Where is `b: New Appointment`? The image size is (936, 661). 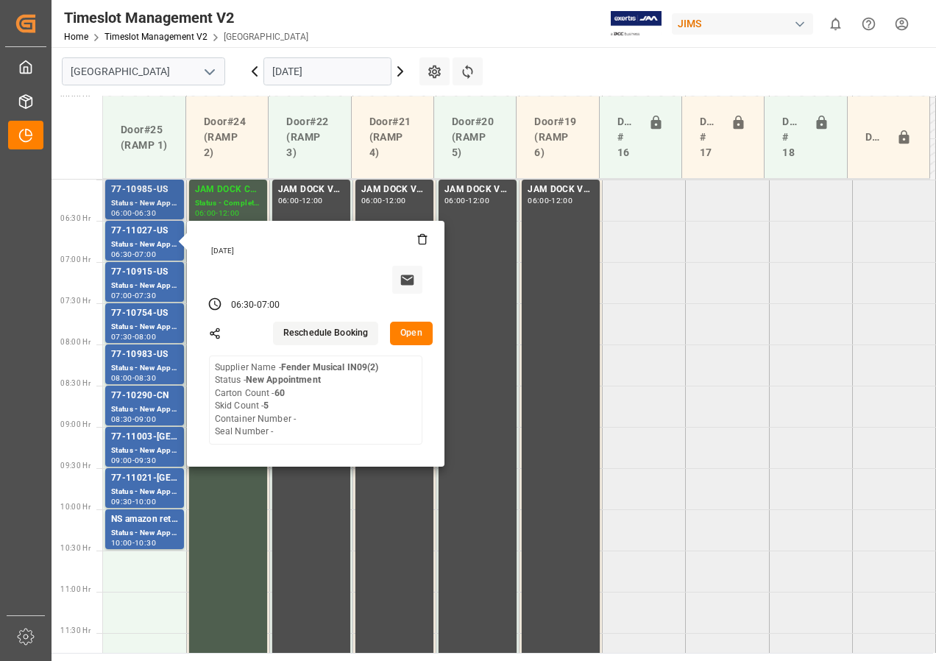 b: New Appointment is located at coordinates (283, 380).